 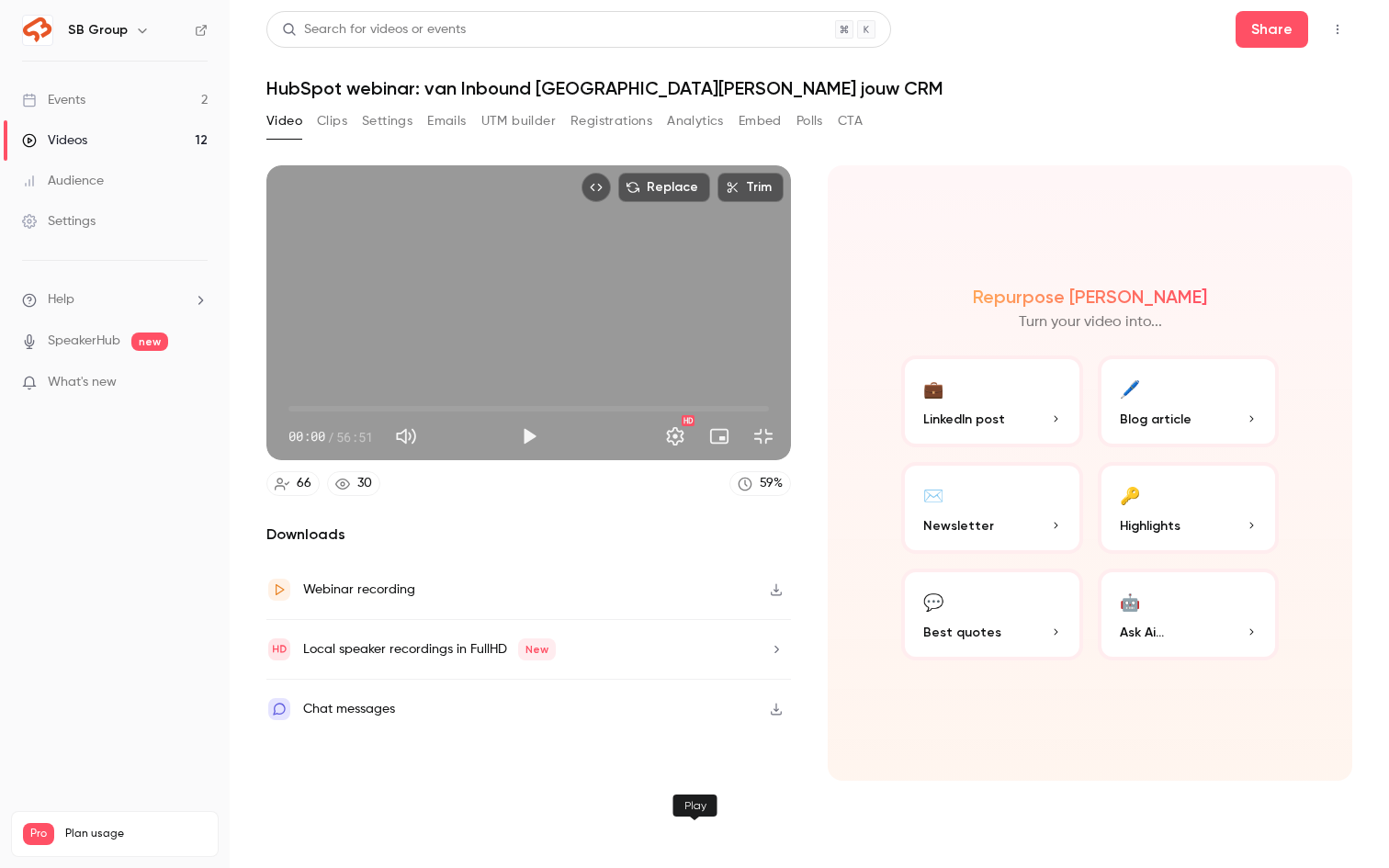 What do you see at coordinates (688, 421) in the screenshot?
I see `div: HD` at bounding box center [688, 421].